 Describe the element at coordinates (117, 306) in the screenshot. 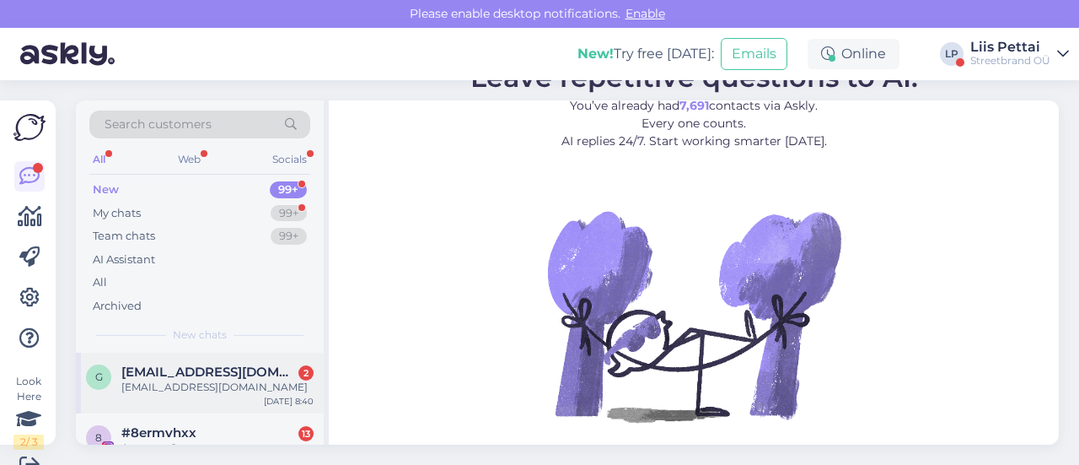

I see `div: Archived` at that location.